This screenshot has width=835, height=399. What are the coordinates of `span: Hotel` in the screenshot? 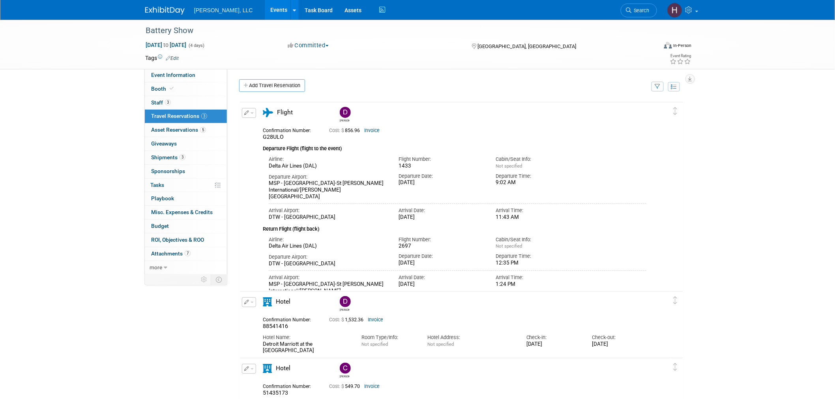 It's located at (283, 369).